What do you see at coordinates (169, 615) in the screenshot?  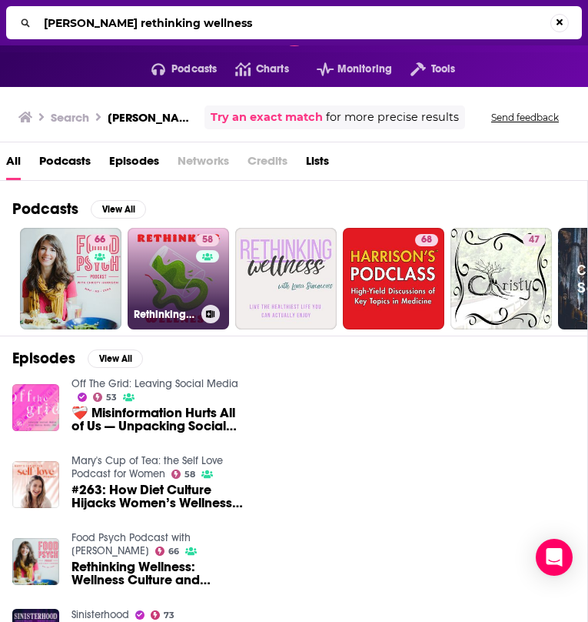 I see `span: 73` at bounding box center [169, 615].